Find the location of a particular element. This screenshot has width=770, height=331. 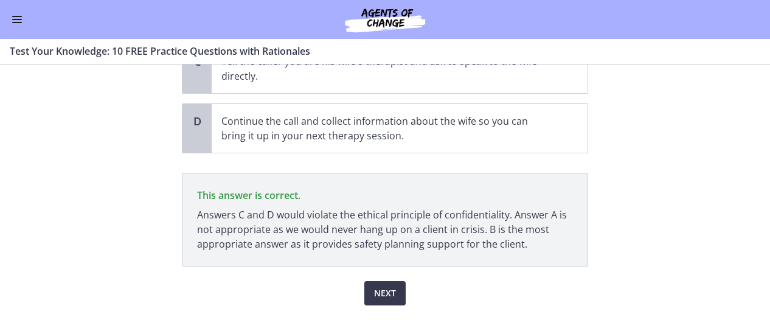

p: Tell the caller you are his wife's therapist and ask to speak to the wife directly. is located at coordinates (388, 69).